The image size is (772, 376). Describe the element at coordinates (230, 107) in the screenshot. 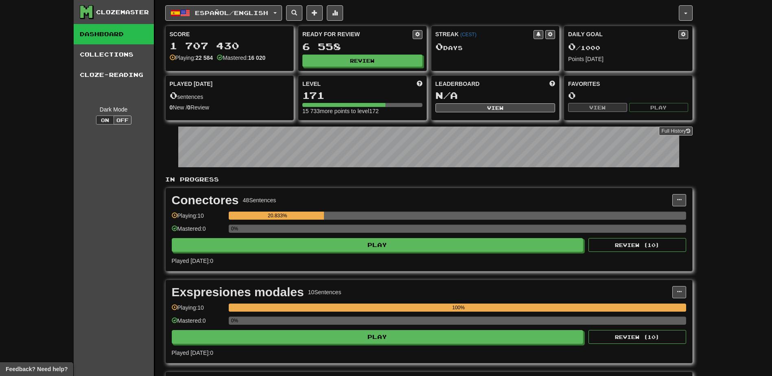

I see `div: New / Review` at that location.